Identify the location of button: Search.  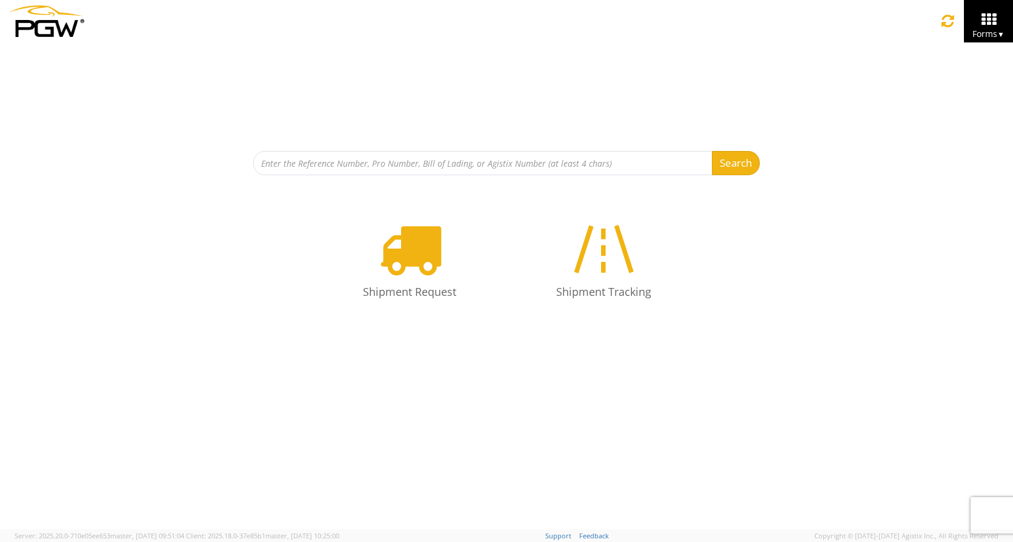
(735, 163).